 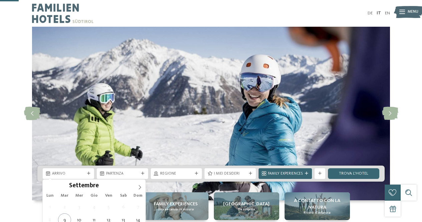 What do you see at coordinates (79, 207) in the screenshot?
I see `span: Settembre 3, 2025` at bounding box center [79, 207].